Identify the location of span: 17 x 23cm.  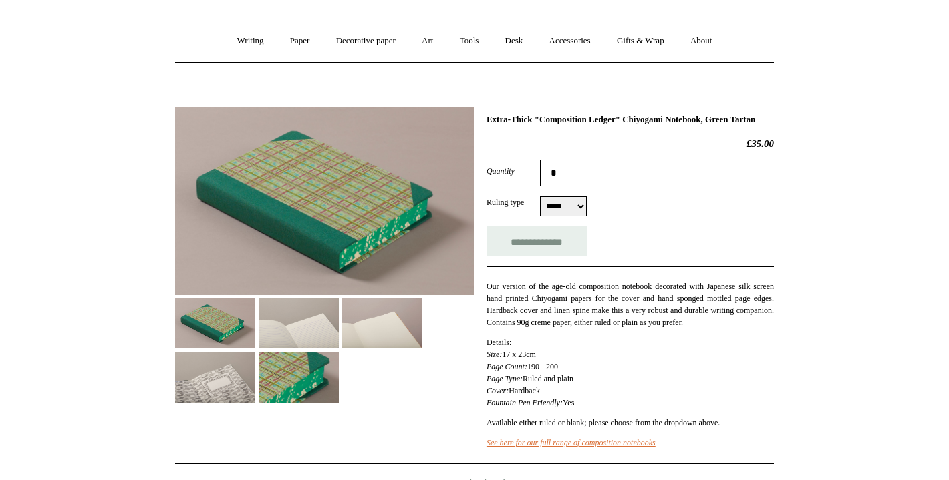
(518, 355).